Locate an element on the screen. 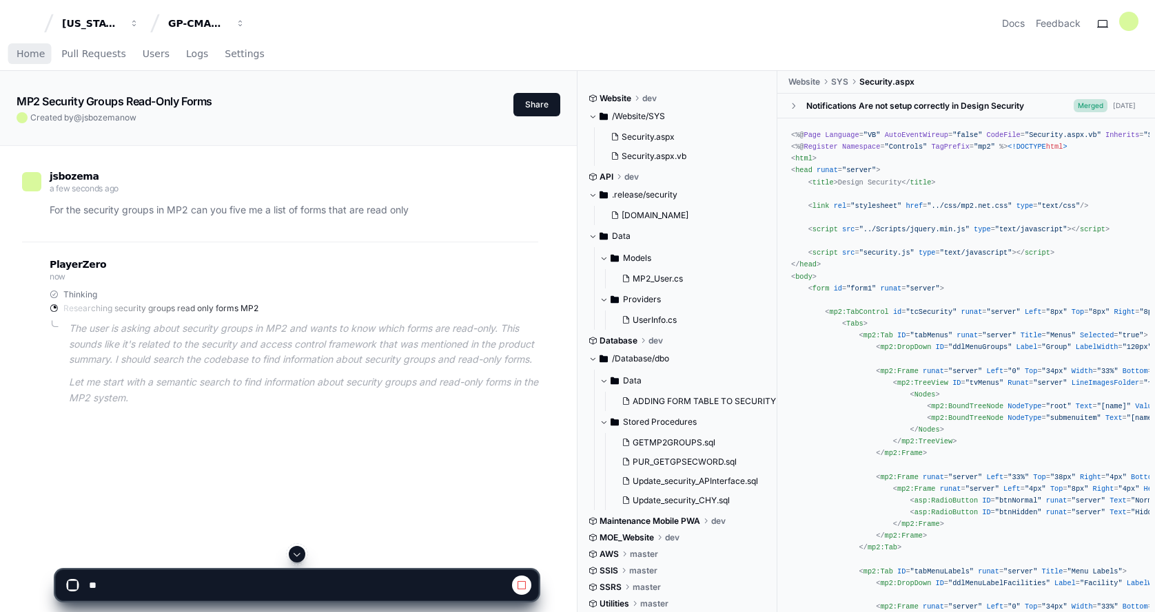 The height and width of the screenshot is (612, 1155). button: /Website/SYS is located at coordinates (677, 116).